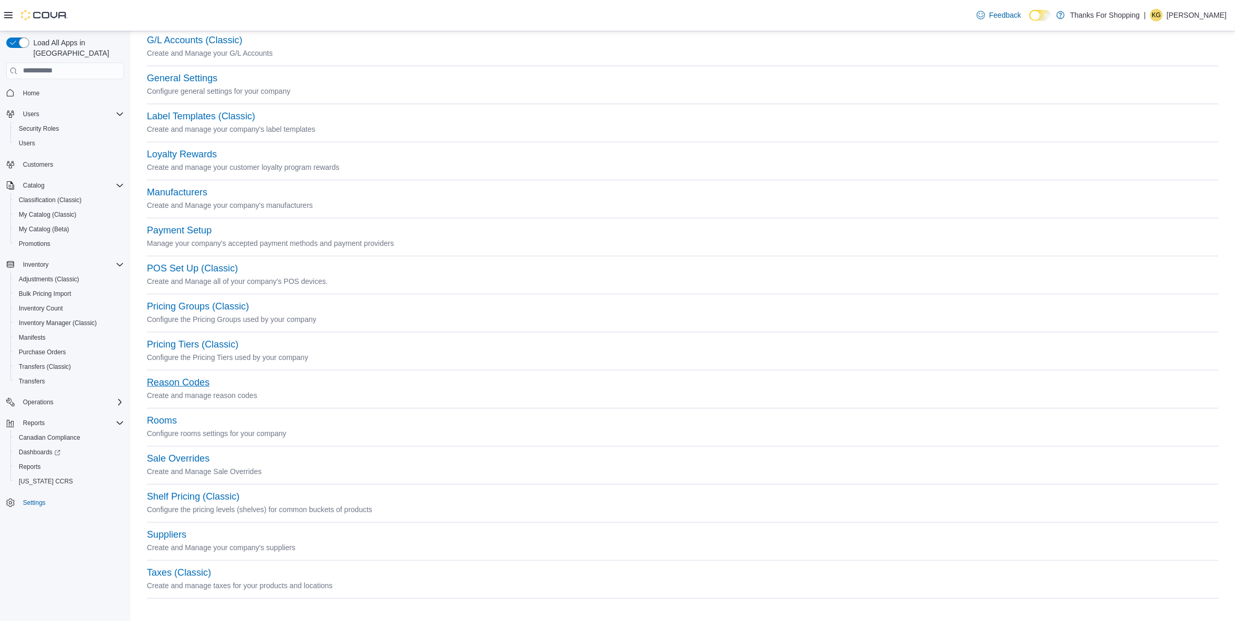  Describe the element at coordinates (49, 279) in the screenshot. I see `span: Adjustments (Classic)` at that location.